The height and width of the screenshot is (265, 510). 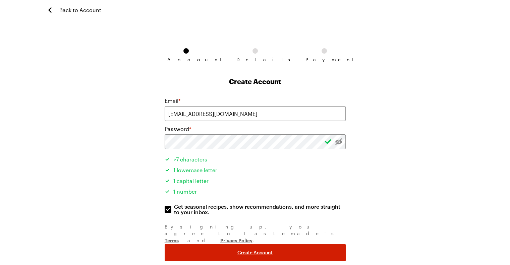 What do you see at coordinates (255, 234) in the screenshot?
I see `div: By signing up , you agree to Tastemade's and .` at bounding box center [255, 234].